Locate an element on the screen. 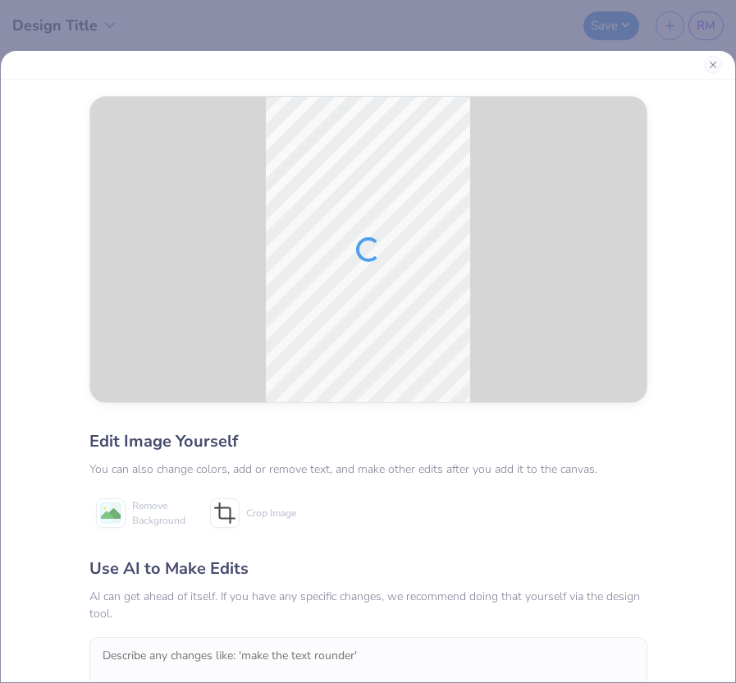 The height and width of the screenshot is (683, 736). button: Crop Image is located at coordinates (254, 513).